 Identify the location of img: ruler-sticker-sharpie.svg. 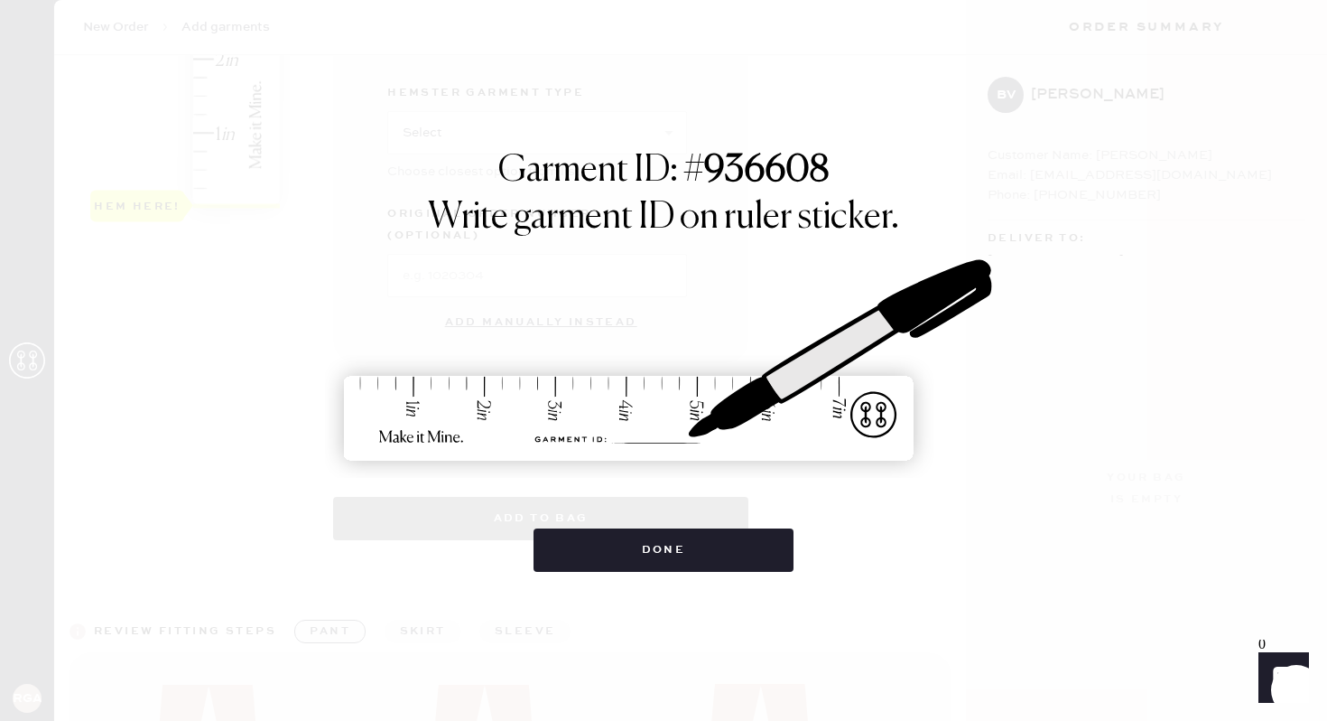
(664, 361).